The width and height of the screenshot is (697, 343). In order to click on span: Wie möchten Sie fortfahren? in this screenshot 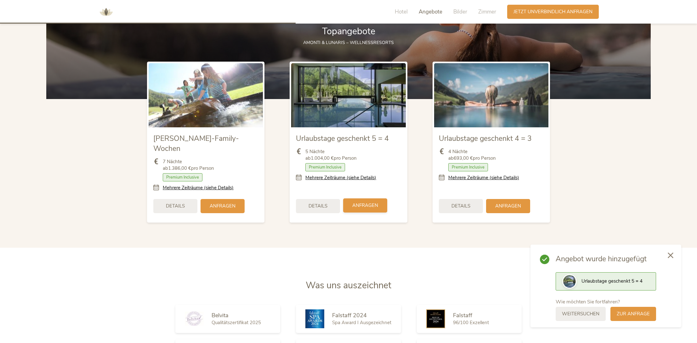, I will do `click(588, 302)`.